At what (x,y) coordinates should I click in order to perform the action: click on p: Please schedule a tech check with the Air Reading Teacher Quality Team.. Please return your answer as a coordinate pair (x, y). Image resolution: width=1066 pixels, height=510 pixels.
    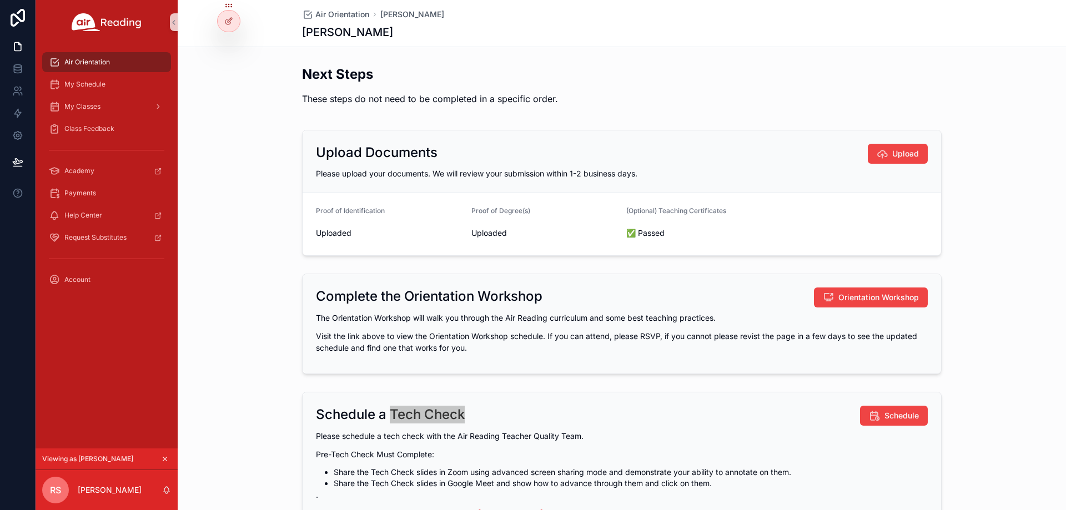
    Looking at the image, I should click on (622, 436).